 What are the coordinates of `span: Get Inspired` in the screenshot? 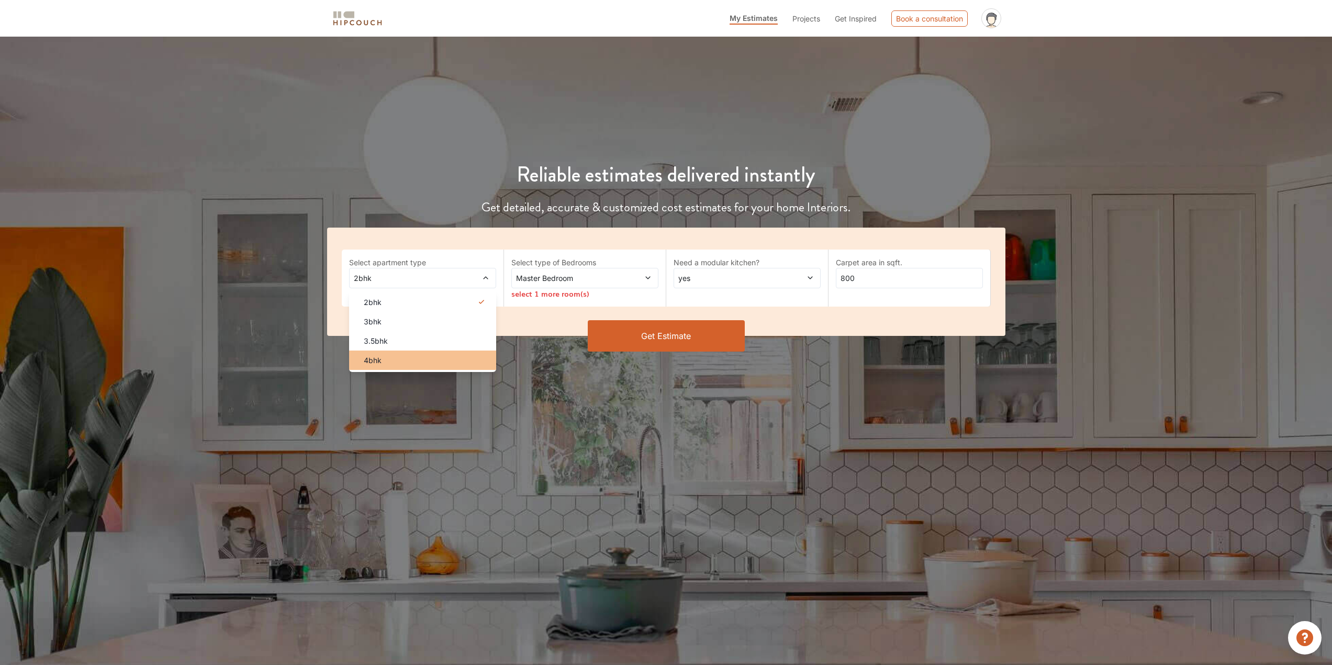 It's located at (856, 18).